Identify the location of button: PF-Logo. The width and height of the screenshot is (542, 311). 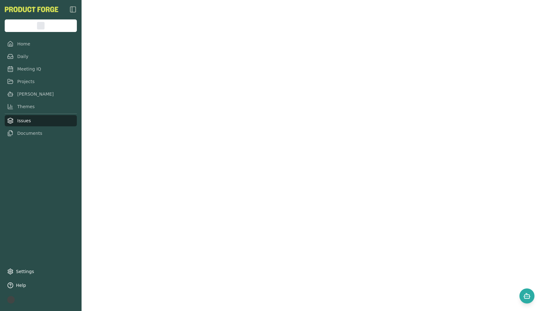
(31, 9).